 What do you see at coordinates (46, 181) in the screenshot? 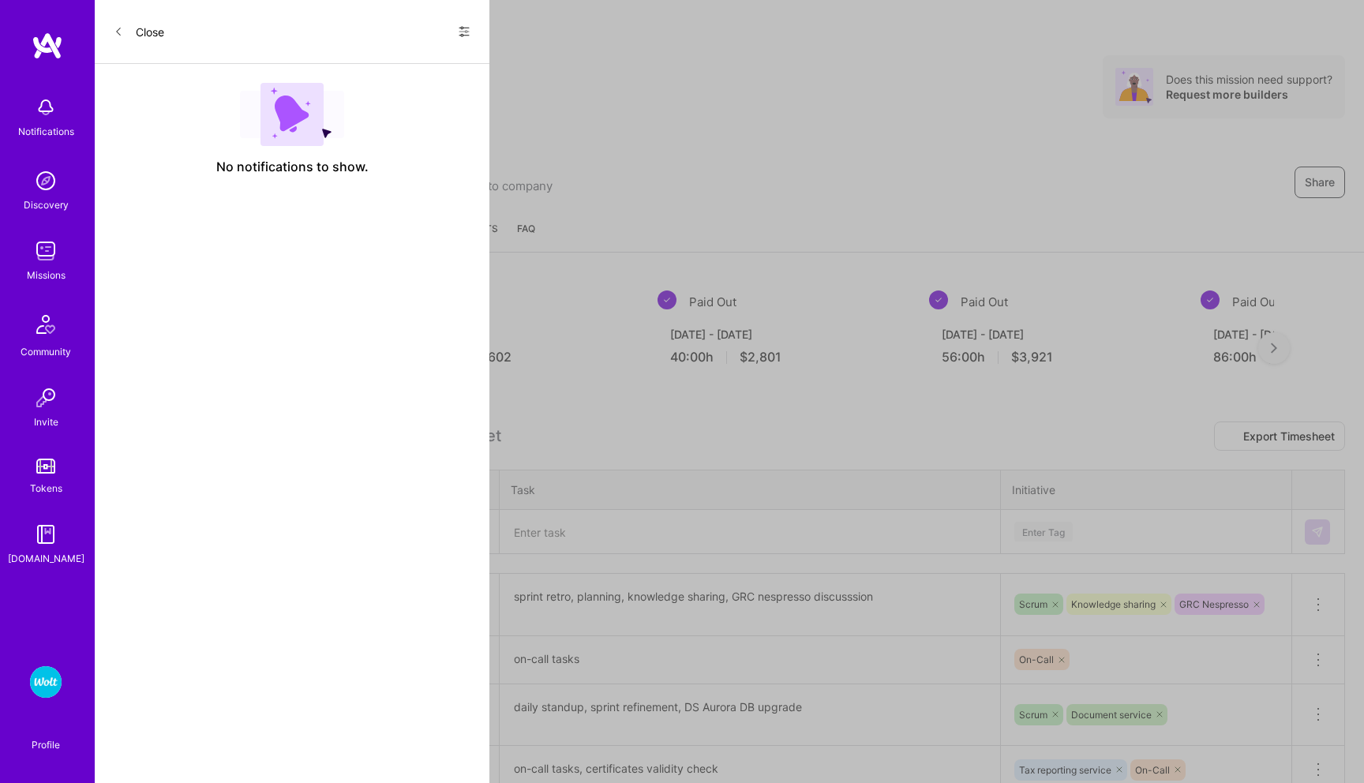
I see `img: discovery` at bounding box center [46, 181].